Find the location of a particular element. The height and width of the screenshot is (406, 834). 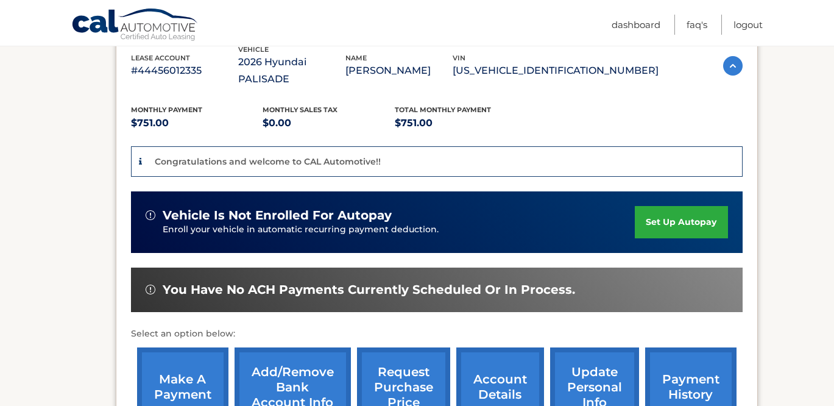

span: lease account is located at coordinates (160, 58).